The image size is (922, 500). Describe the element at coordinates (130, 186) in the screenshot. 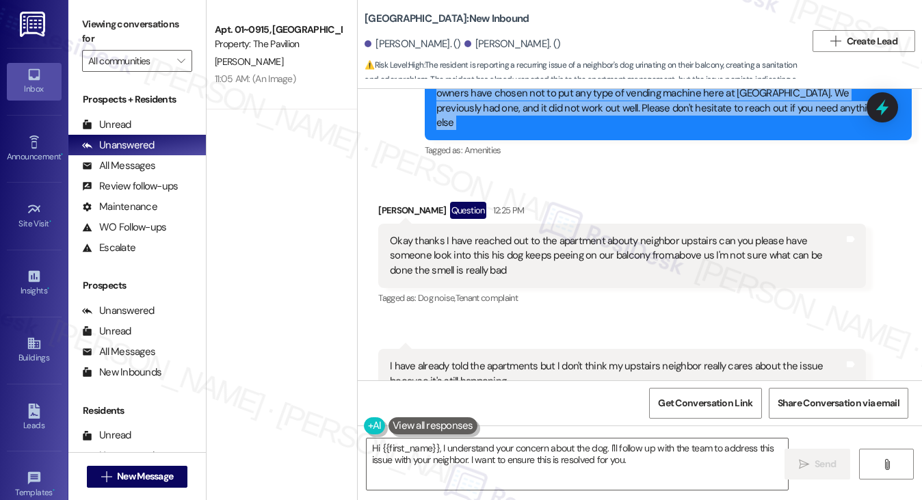

I see `div: Review follow-ups` at that location.